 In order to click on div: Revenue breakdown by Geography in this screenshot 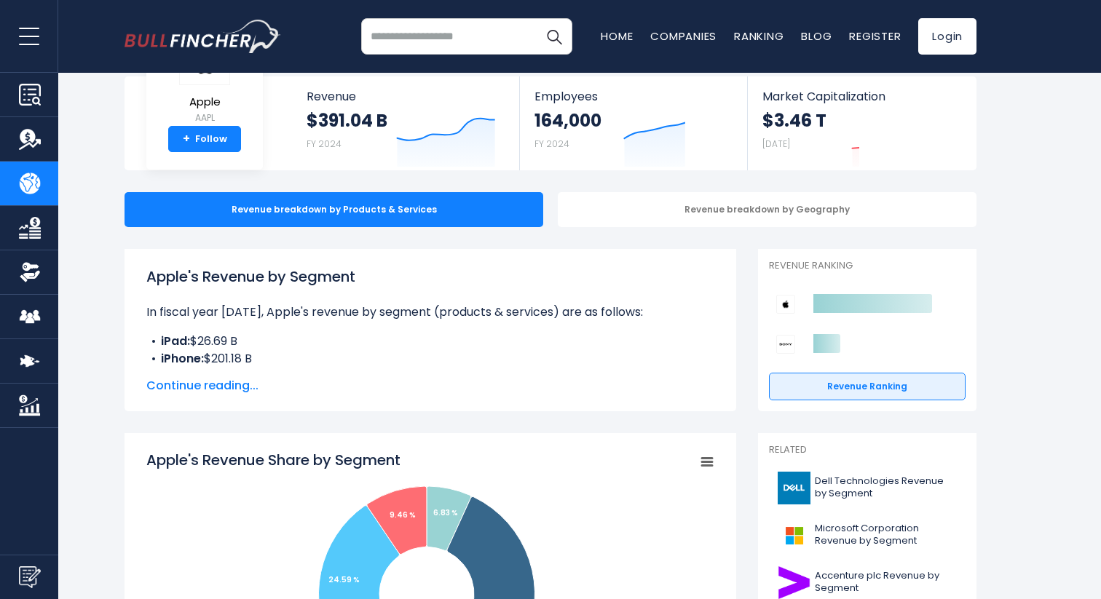, I will do `click(767, 210)`.